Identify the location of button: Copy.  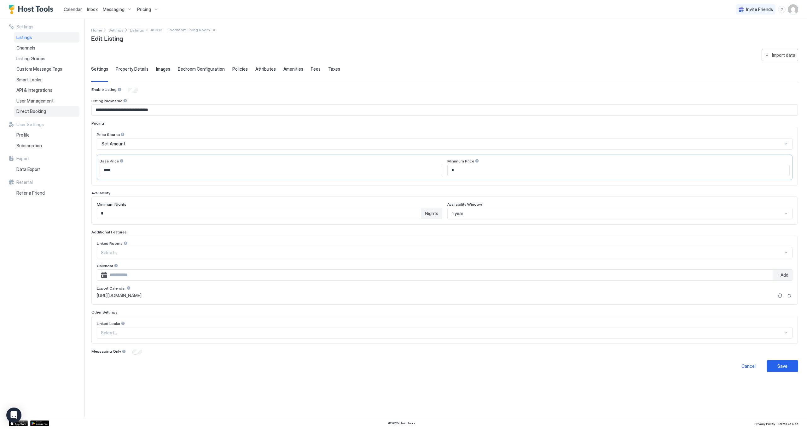
(789, 295).